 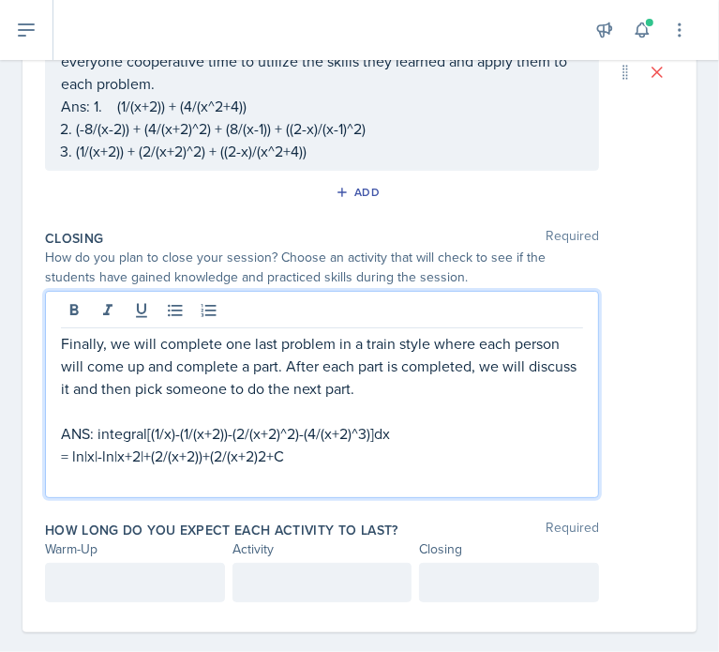 I want to click on p: Ans: 1. (1/(x+2)) + (4/(x^2+4)), so click(x=322, y=106).